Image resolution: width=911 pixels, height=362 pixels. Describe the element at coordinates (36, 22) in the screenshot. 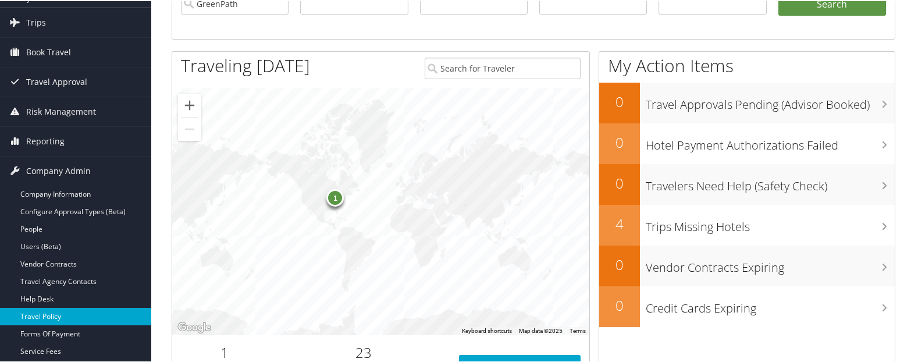

I see `span: Trips` at that location.